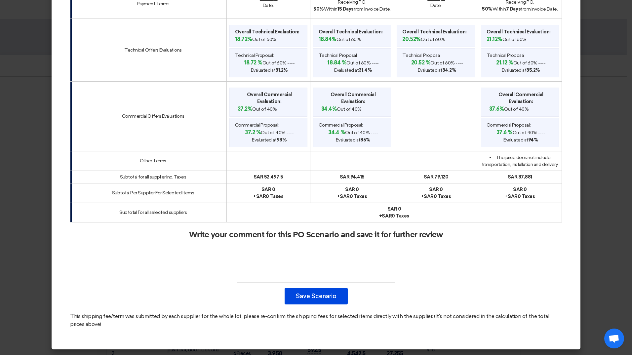  Describe the element at coordinates (533, 140) in the screenshot. I see `b: 94%` at that location.